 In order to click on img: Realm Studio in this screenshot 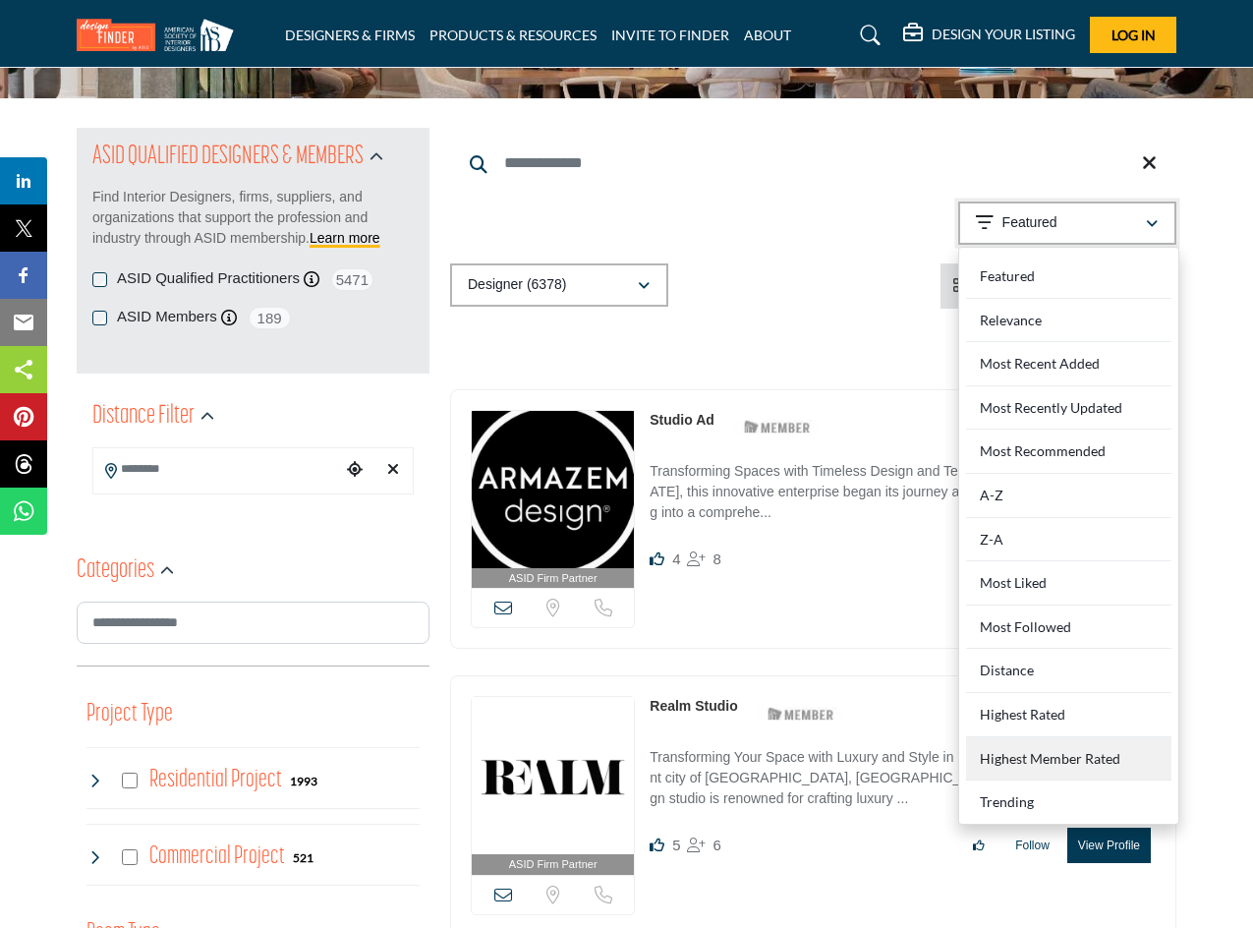, I will do `click(552, 776)`.